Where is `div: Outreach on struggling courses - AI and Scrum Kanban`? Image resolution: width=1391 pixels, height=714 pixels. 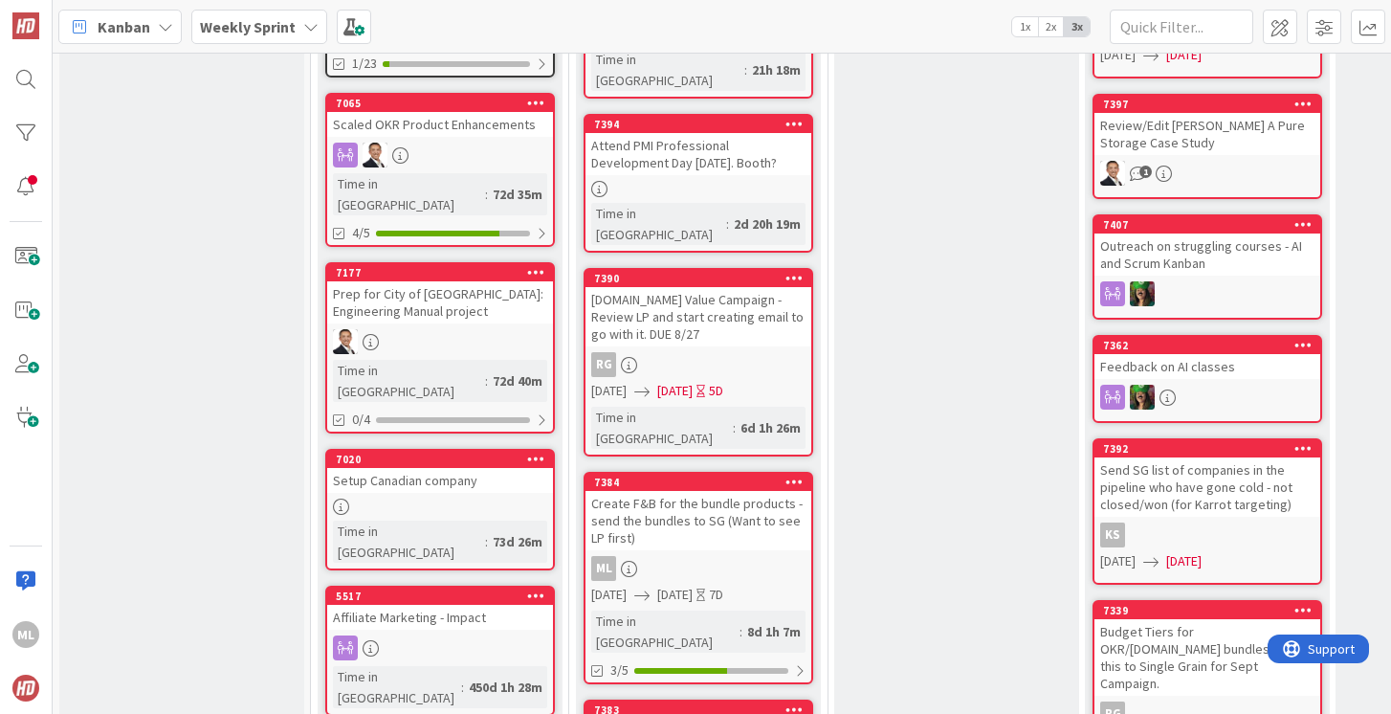 div: Outreach on struggling courses - AI and Scrum Kanban is located at coordinates (1207, 254).